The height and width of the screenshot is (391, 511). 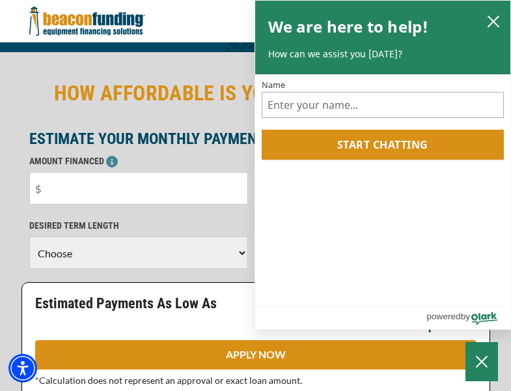 What do you see at coordinates (256, 93) in the screenshot?
I see `h2: HOW AFFORDABLE IS YOUR NEXT TOW TRUCK?` at bounding box center [256, 93].